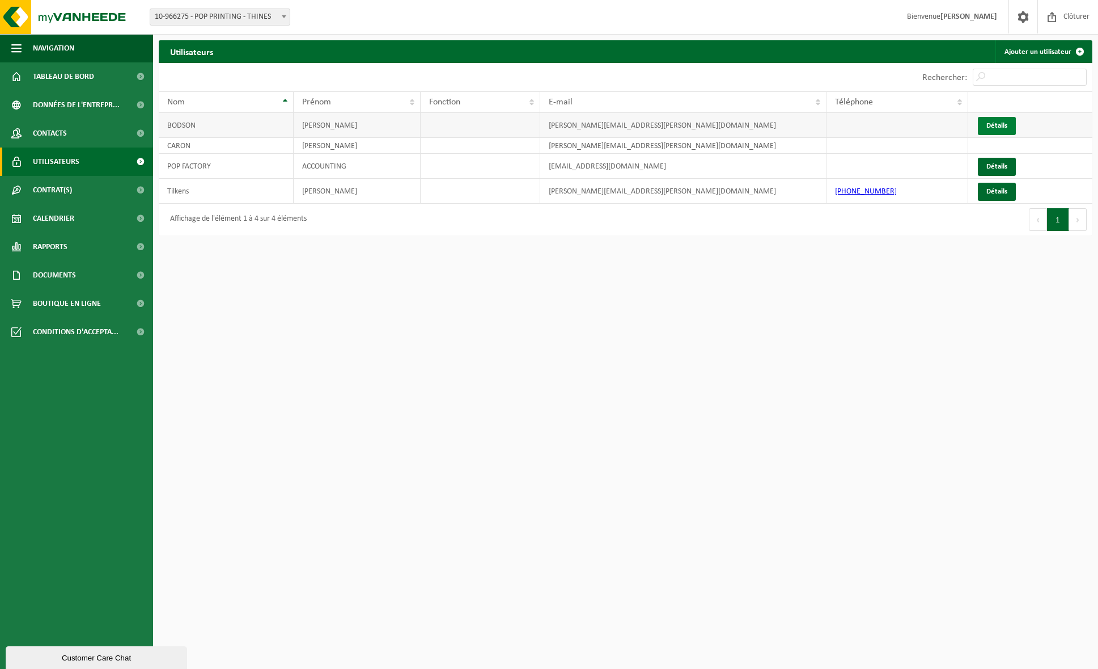  I want to click on span: Documents, so click(54, 275).